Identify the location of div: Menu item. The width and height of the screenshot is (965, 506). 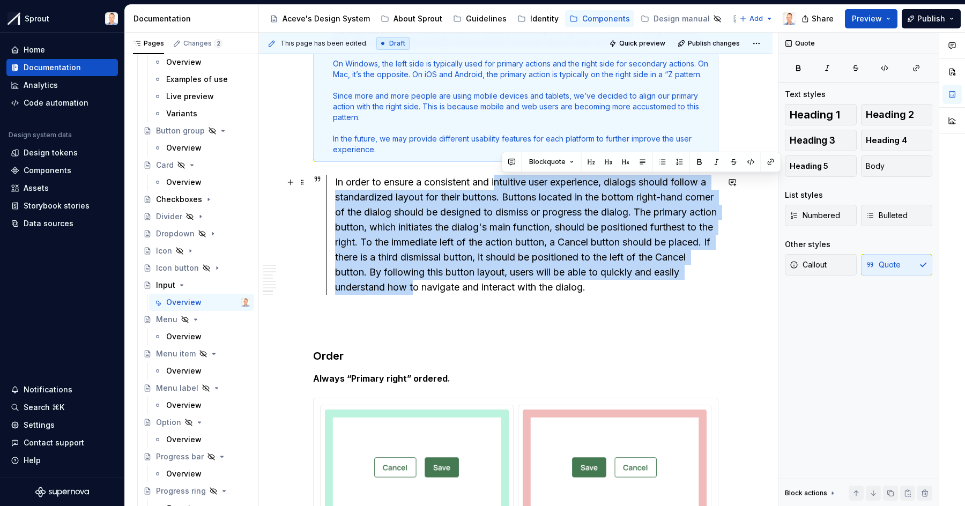
(176, 354).